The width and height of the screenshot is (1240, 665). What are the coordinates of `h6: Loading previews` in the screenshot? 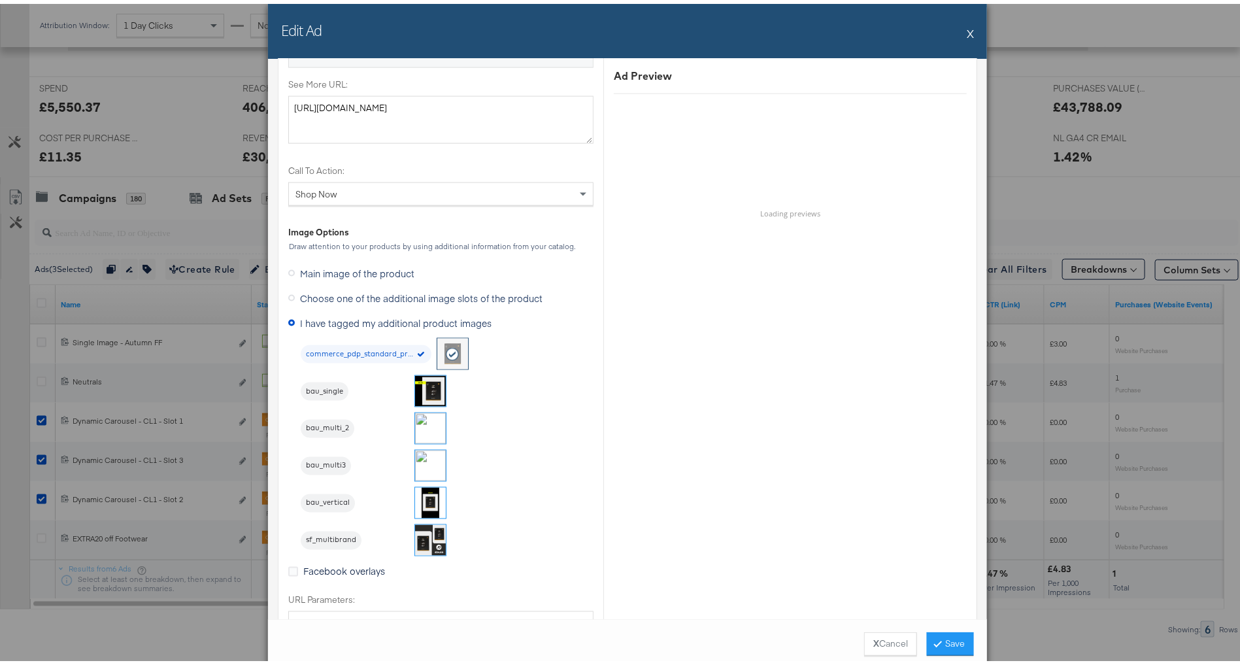 It's located at (790, 209).